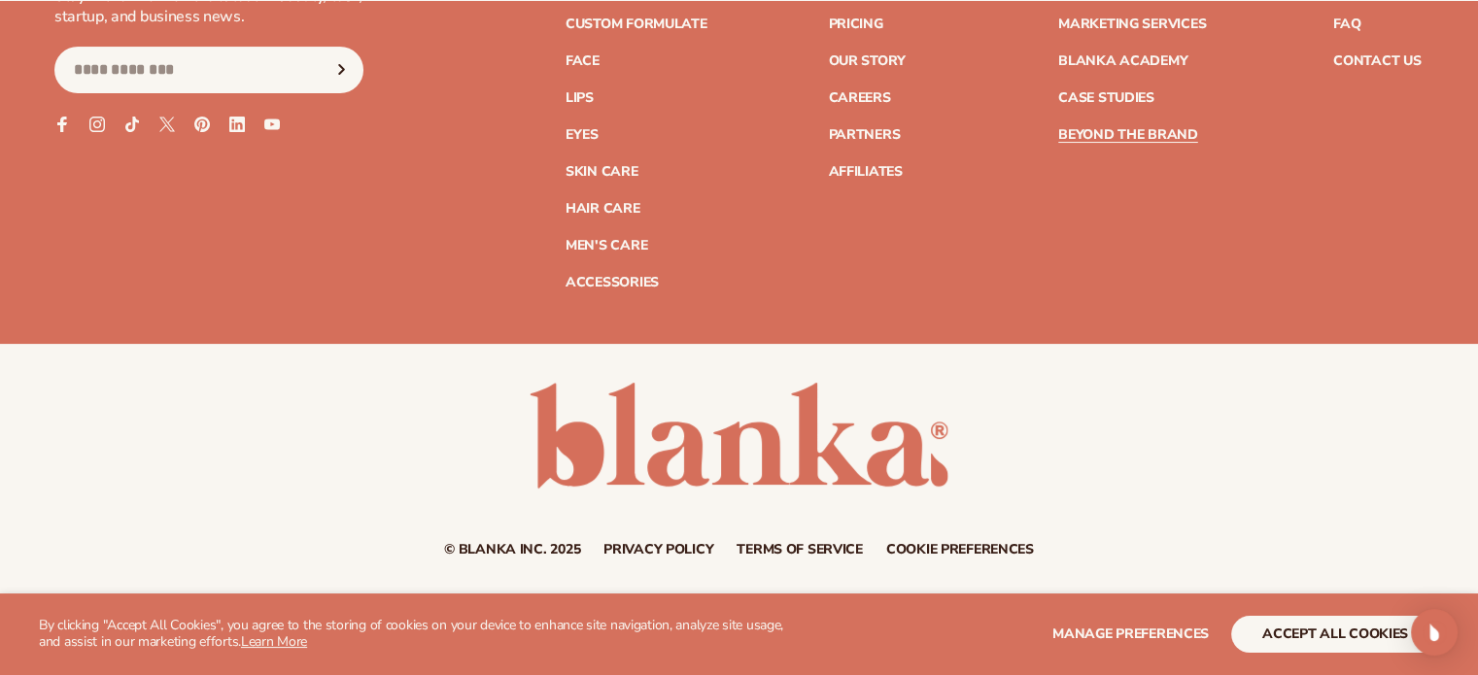 Image resolution: width=1478 pixels, height=675 pixels. Describe the element at coordinates (1128, 135) in the screenshot. I see `a: Beyond the brand` at that location.